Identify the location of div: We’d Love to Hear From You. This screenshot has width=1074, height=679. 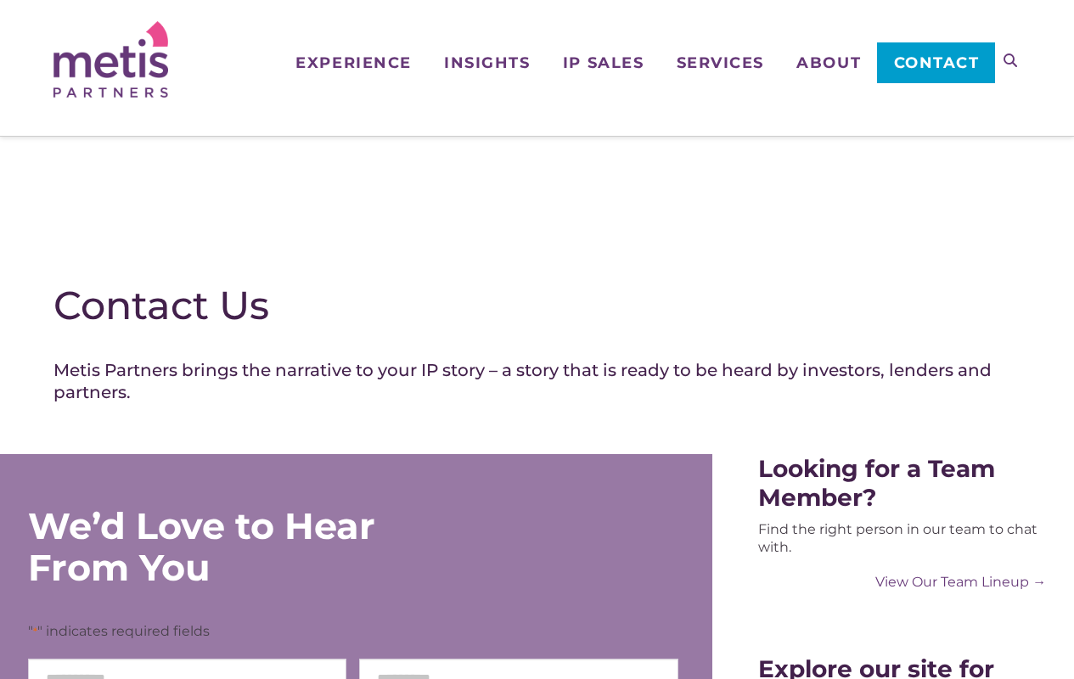
(253, 547).